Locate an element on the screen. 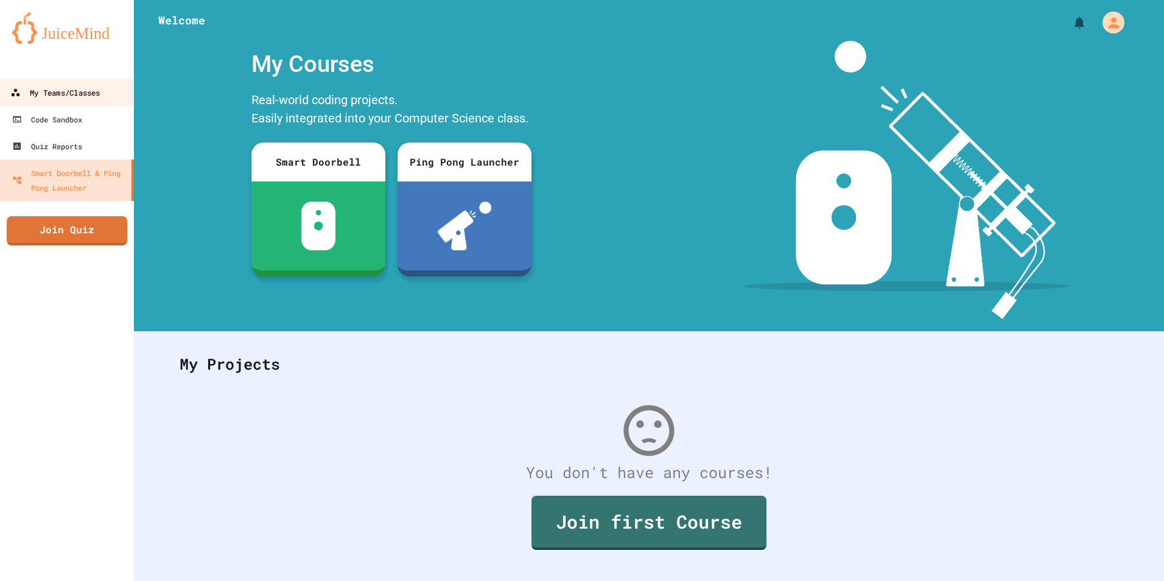  div: Quiz Reports is located at coordinates (47, 146).